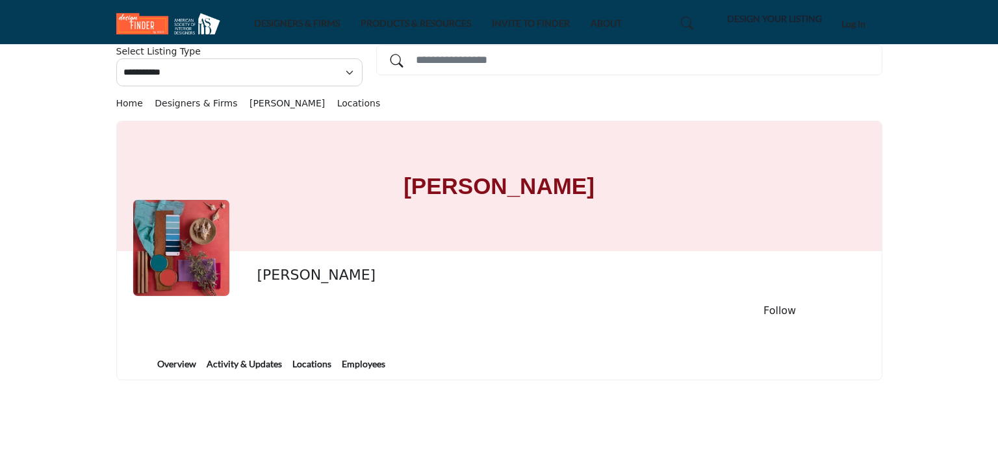 This screenshot has height=451, width=998. I want to click on a: Home, so click(136, 103).